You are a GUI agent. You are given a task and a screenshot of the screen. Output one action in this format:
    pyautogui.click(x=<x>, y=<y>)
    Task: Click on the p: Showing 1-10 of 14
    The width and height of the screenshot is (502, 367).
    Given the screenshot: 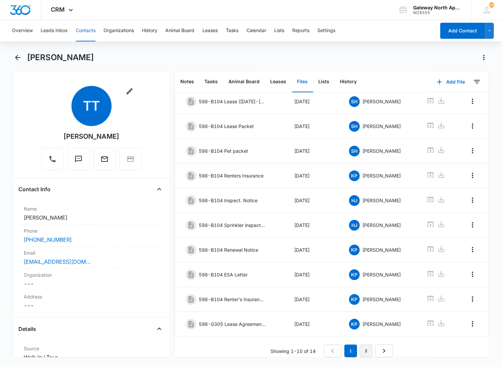 What is the action you would take?
    pyautogui.click(x=293, y=351)
    